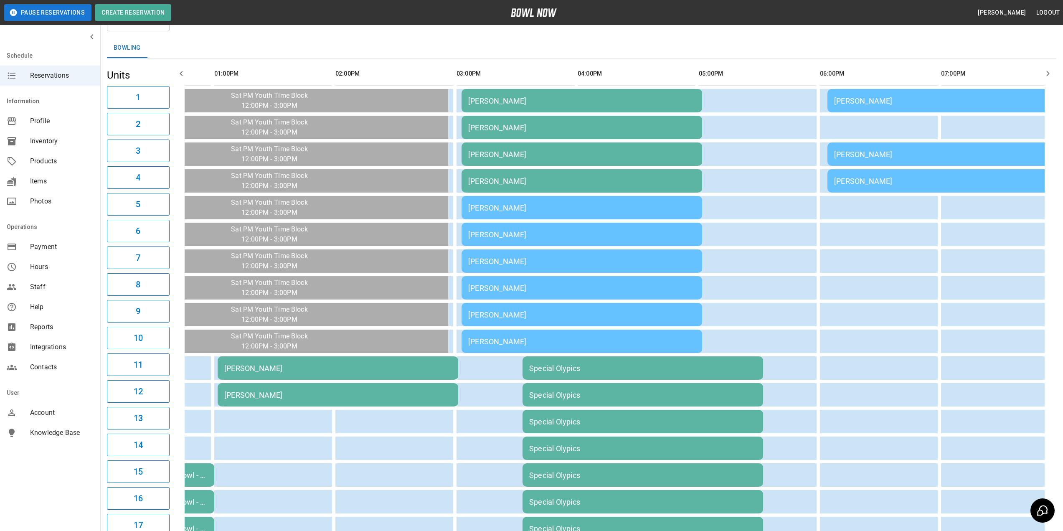 The height and width of the screenshot is (531, 1063). What do you see at coordinates (138, 365) in the screenshot?
I see `button: 11` at bounding box center [138, 365].